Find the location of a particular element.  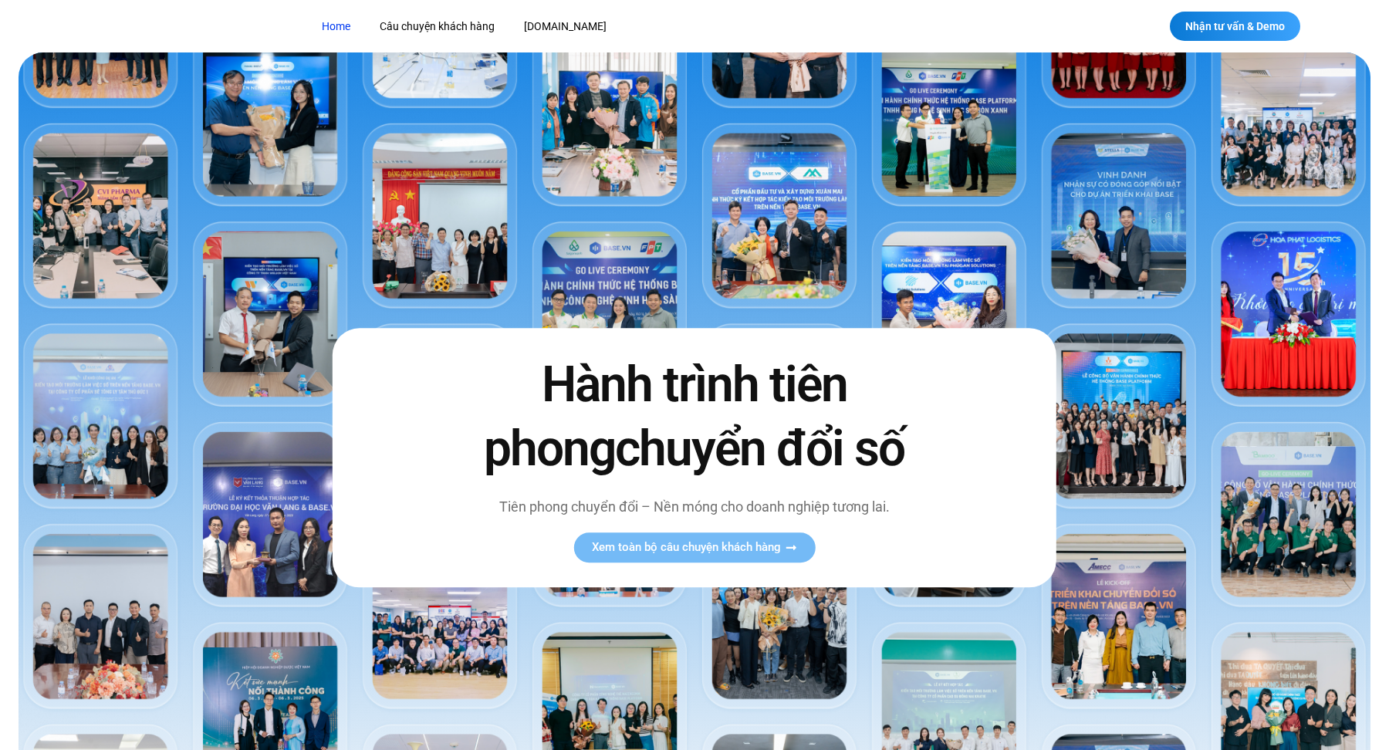

a: Nhận tư vấn & Demo is located at coordinates (1234, 26).